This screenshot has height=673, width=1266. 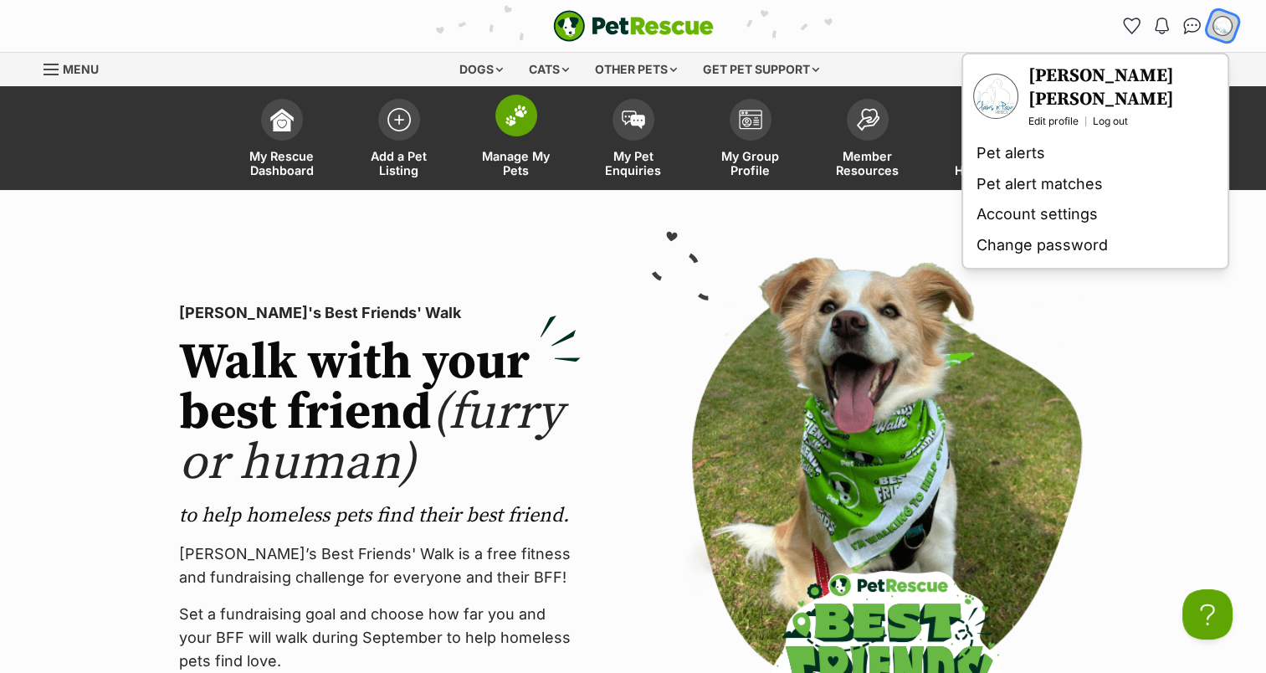 What do you see at coordinates (1096, 245) in the screenshot?
I see `a: Change password` at bounding box center [1096, 245].